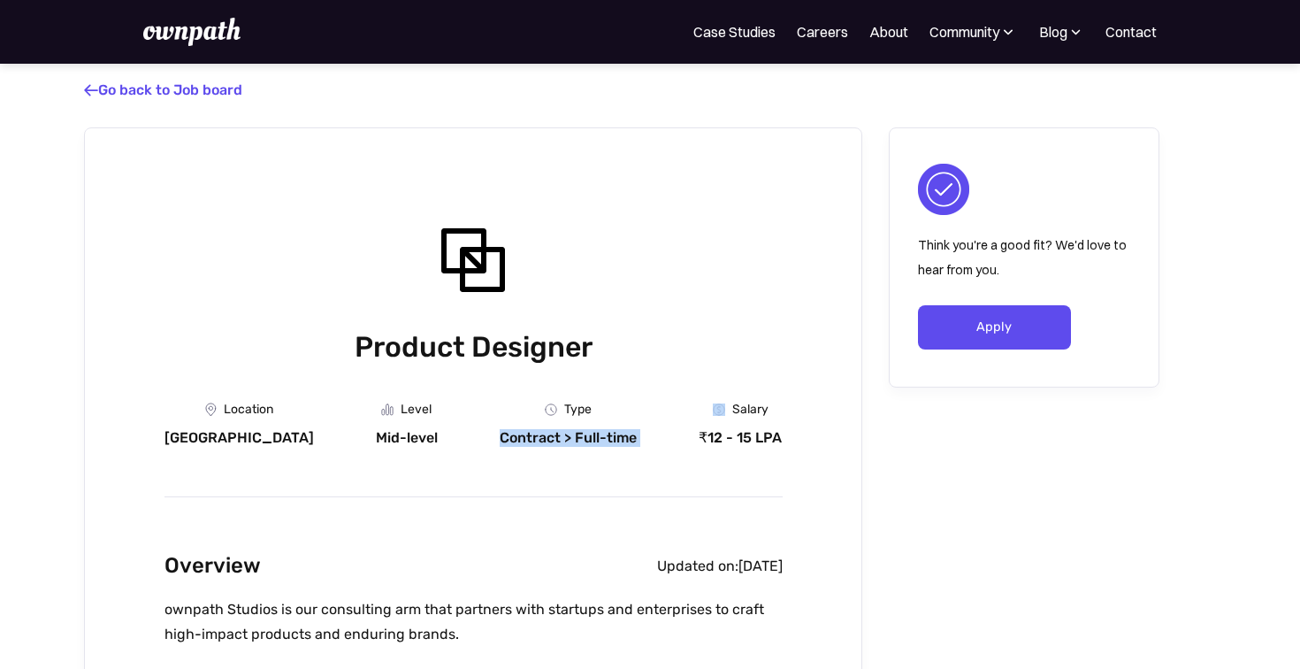  What do you see at coordinates (473, 347) in the screenshot?
I see `h1: Product Designer` at bounding box center [473, 347].